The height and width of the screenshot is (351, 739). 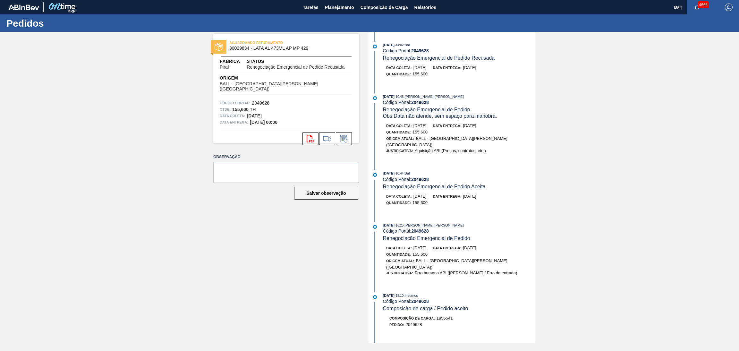 What do you see at coordinates (326, 193) in the screenshot?
I see `button: Salvar observação` at bounding box center [326, 193].